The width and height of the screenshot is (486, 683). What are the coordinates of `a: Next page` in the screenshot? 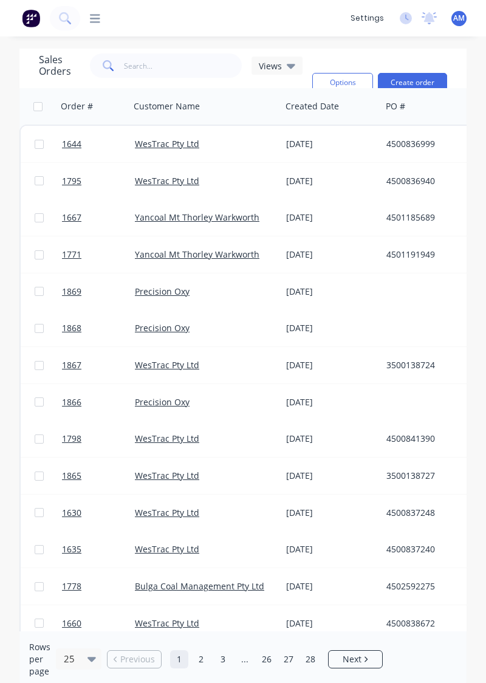 It's located at (355, 659).